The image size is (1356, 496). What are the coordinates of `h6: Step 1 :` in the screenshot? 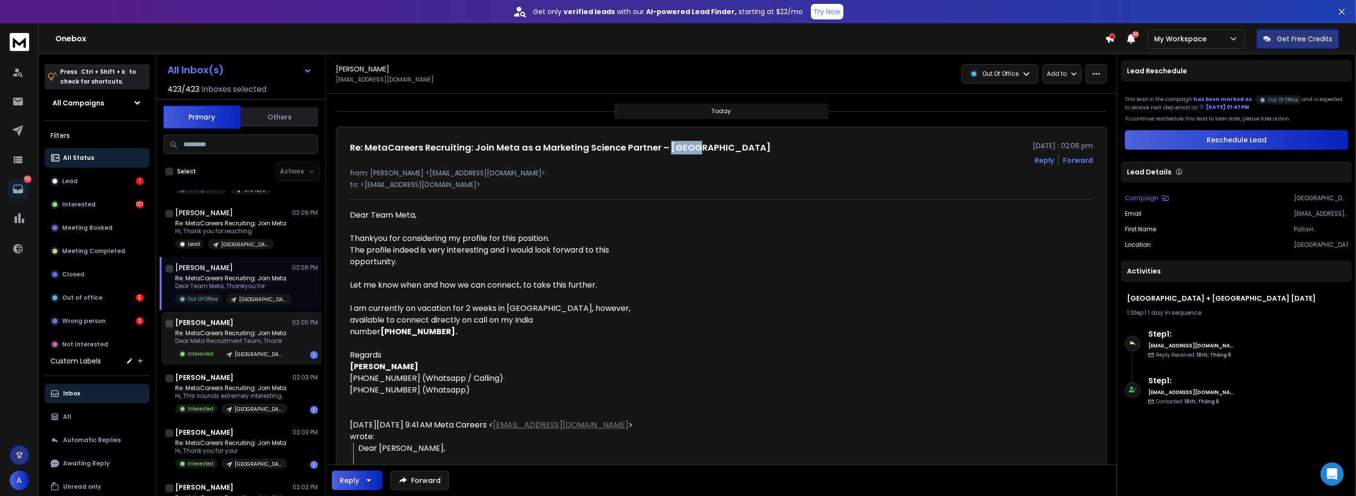 It's located at (1191, 381).